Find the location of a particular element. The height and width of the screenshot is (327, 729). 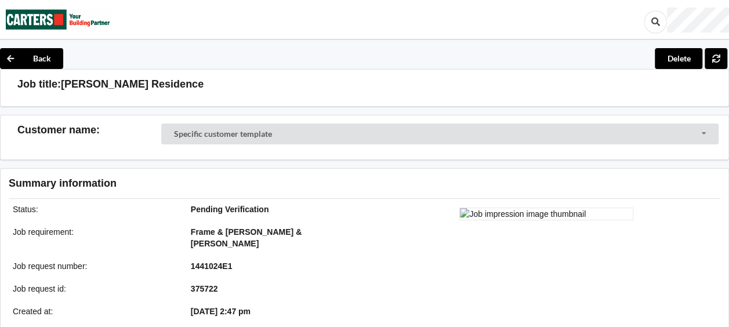

h3: Summary information is located at coordinates (273, 183).